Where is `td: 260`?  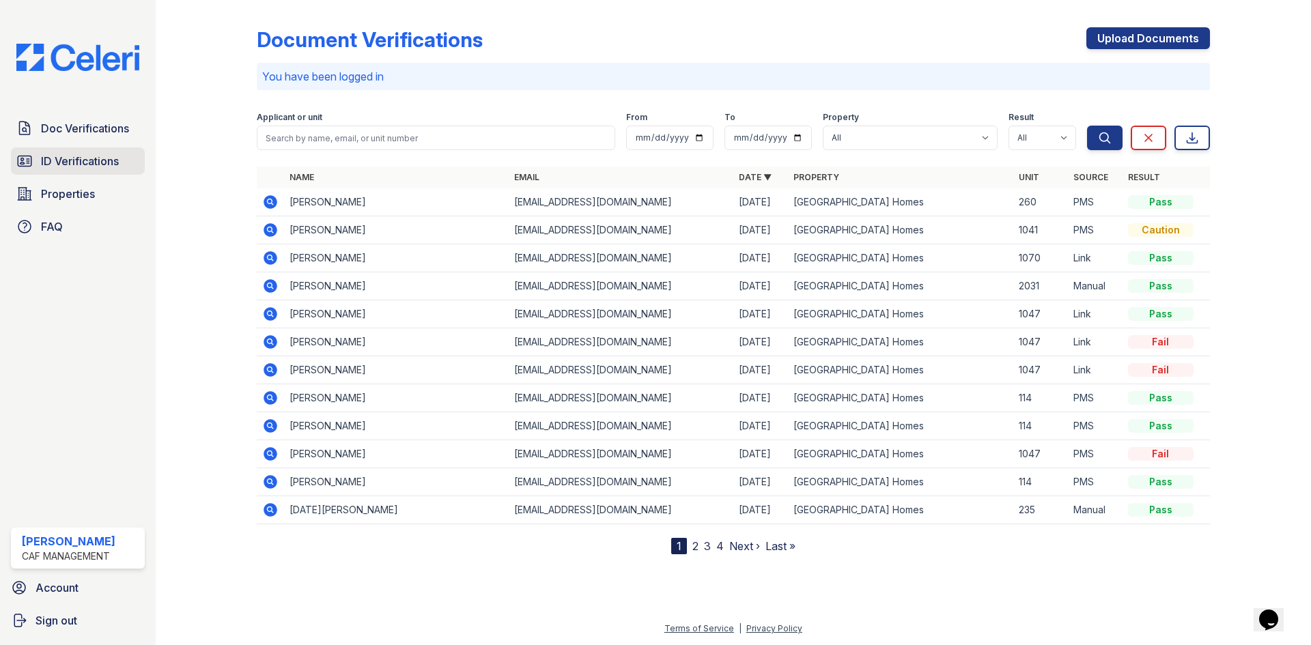 td: 260 is located at coordinates (1040, 202).